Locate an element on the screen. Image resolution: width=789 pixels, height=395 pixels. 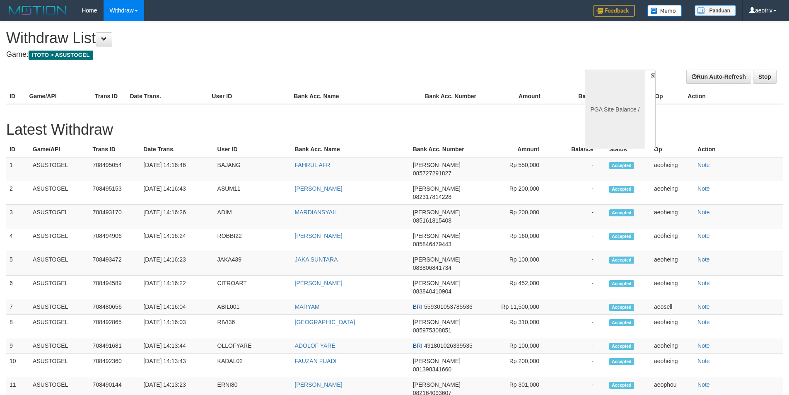
td: Rp 310,000 is located at coordinates (520, 326).